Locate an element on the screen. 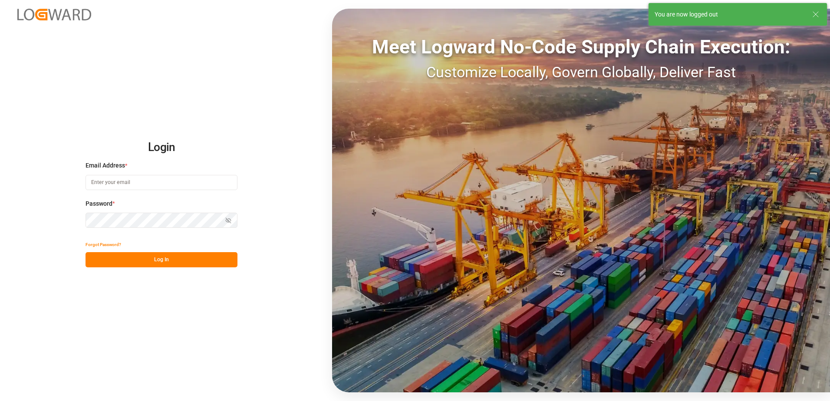 The image size is (830, 401). div: Customize Locally, Govern Globally, Deliver Fast is located at coordinates (581, 72).